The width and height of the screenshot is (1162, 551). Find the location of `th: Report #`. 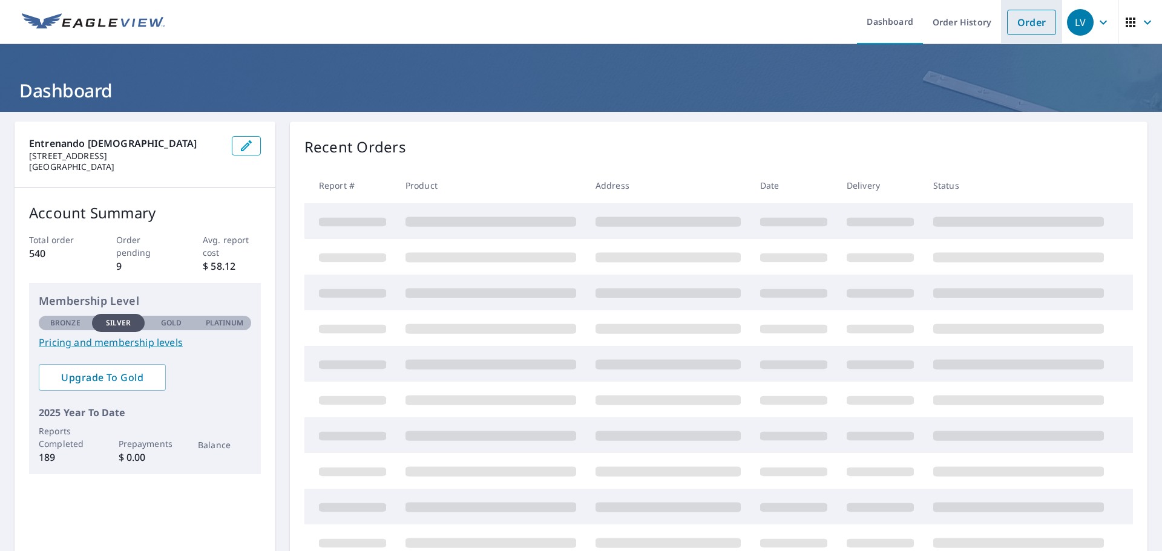

th: Report # is located at coordinates (350, 185).